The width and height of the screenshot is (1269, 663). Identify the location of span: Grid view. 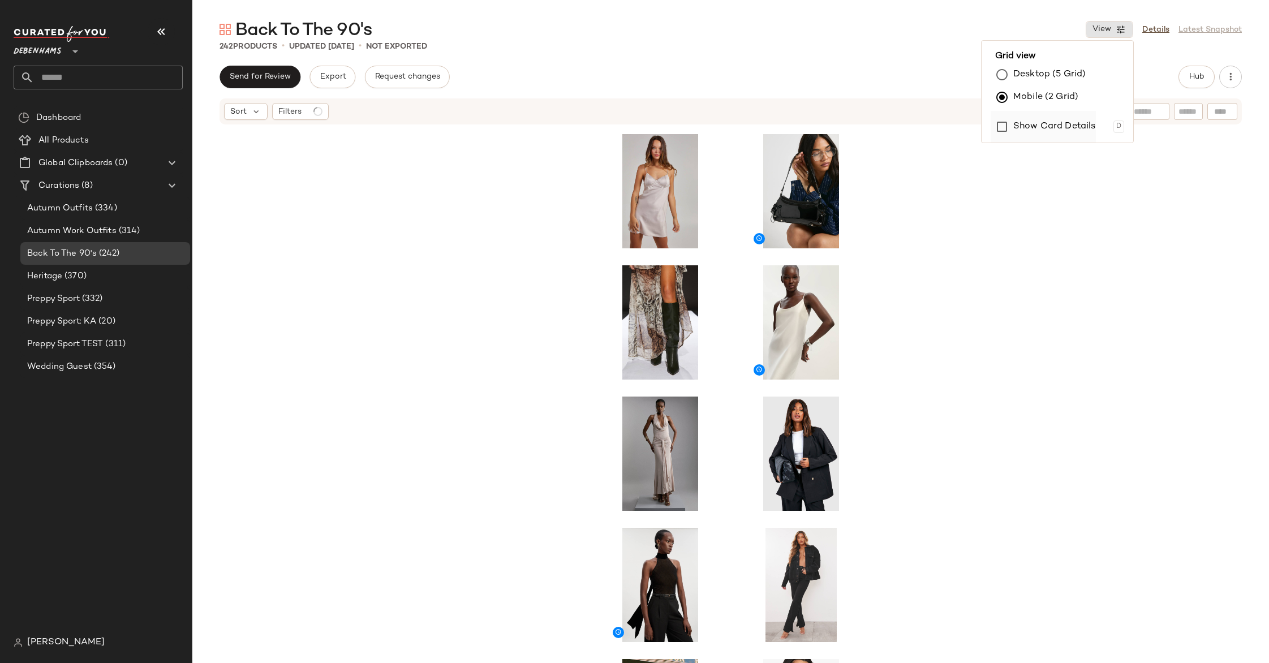
(1057, 57).